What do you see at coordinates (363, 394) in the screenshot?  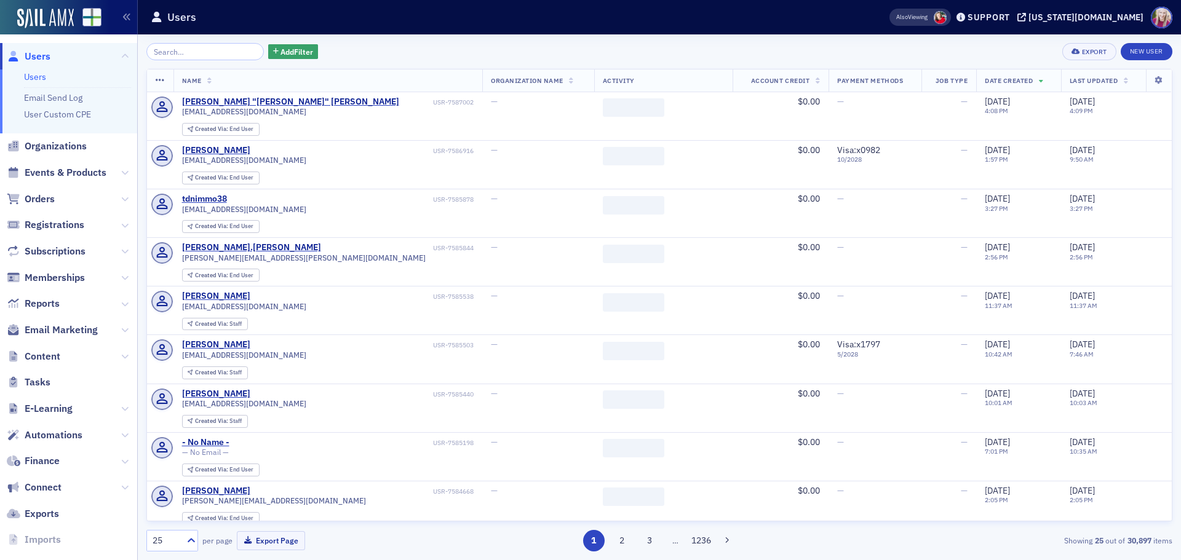 I see `div: USR-7585440` at bounding box center [363, 394].